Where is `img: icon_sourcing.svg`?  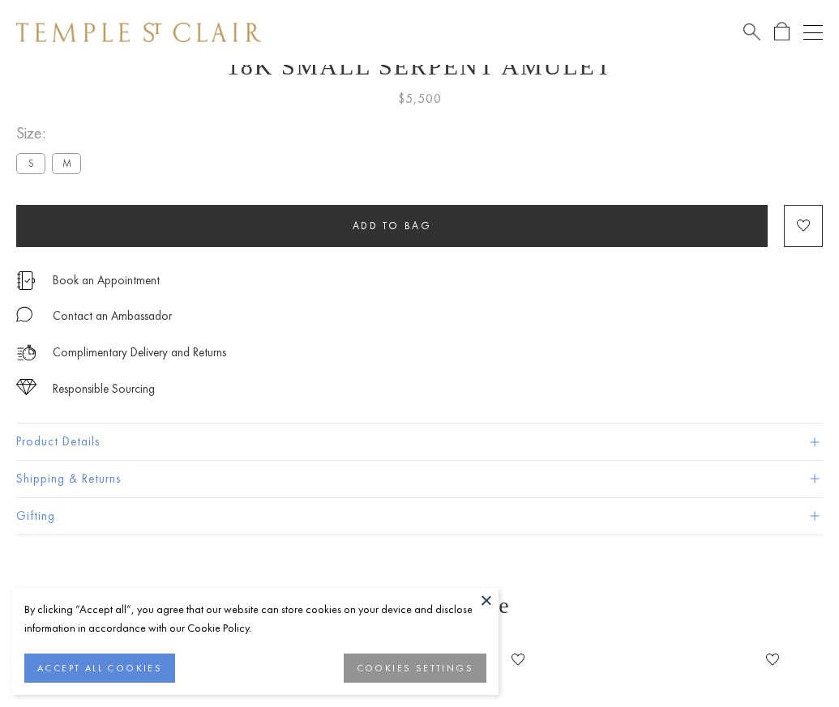
img: icon_sourcing.svg is located at coordinates (26, 387).